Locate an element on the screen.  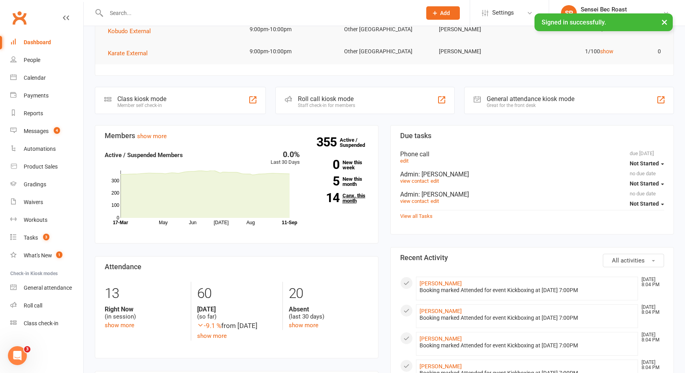
a: Product Sales is located at coordinates (47, 167).